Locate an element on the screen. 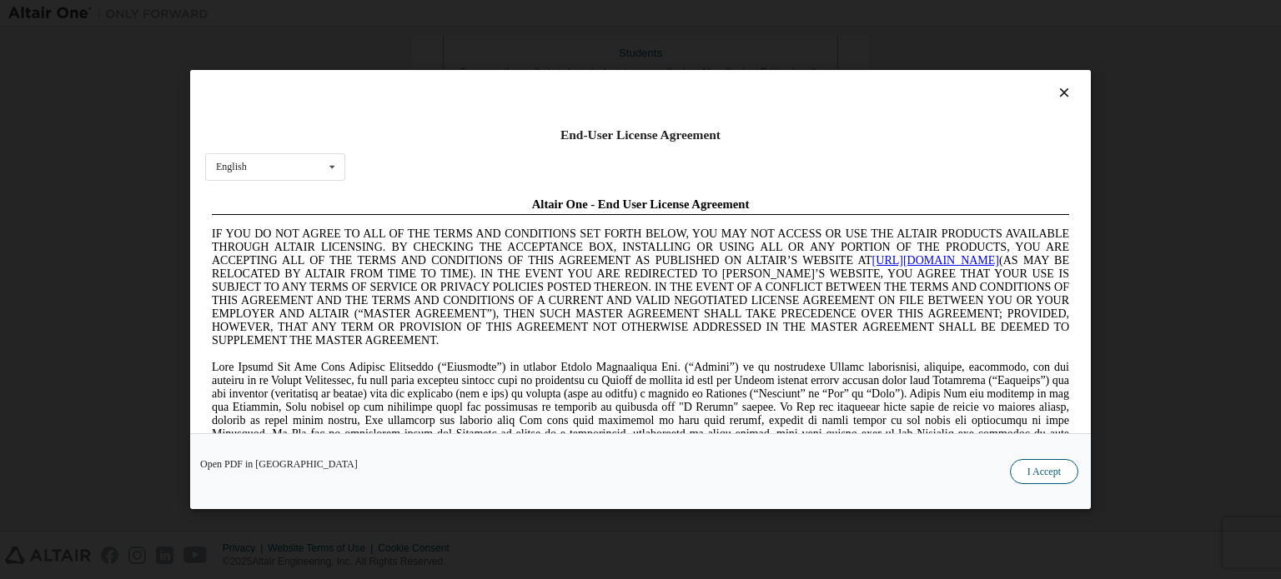 The image size is (1281, 579). span: IF YOU DO NOT AGREE TO ALL OF THE TERMS AND CONDITIONS SET FORTH BELOW, YOU MAY NOT ACCESS OR USE... is located at coordinates (435, 96).